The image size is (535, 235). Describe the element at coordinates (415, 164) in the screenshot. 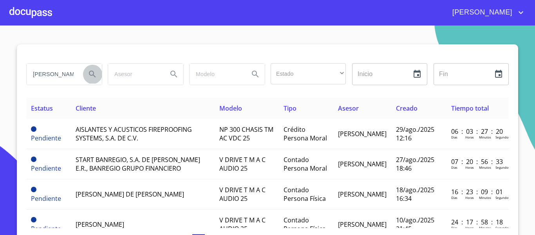

I see `span: 27/ago./2025 18:46` at that location.